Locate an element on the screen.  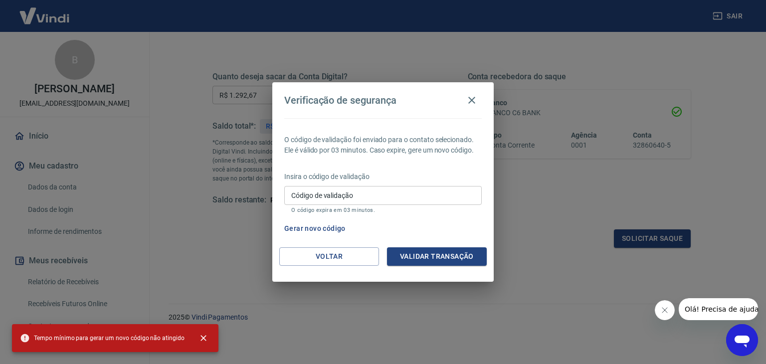
span: Tempo mínimo para gerar um novo código não atingido is located at coordinates (102, 338).